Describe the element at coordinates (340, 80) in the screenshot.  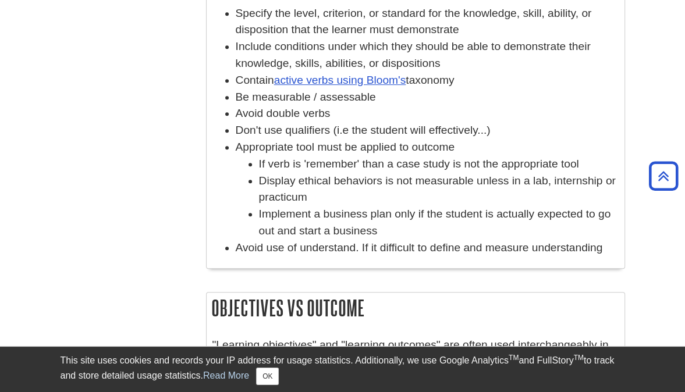
I see `a: active verbs using Bloom's` at that location.